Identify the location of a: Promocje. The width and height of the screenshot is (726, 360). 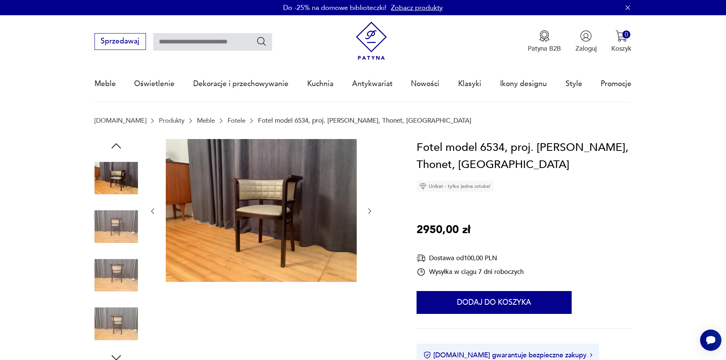
(616, 84).